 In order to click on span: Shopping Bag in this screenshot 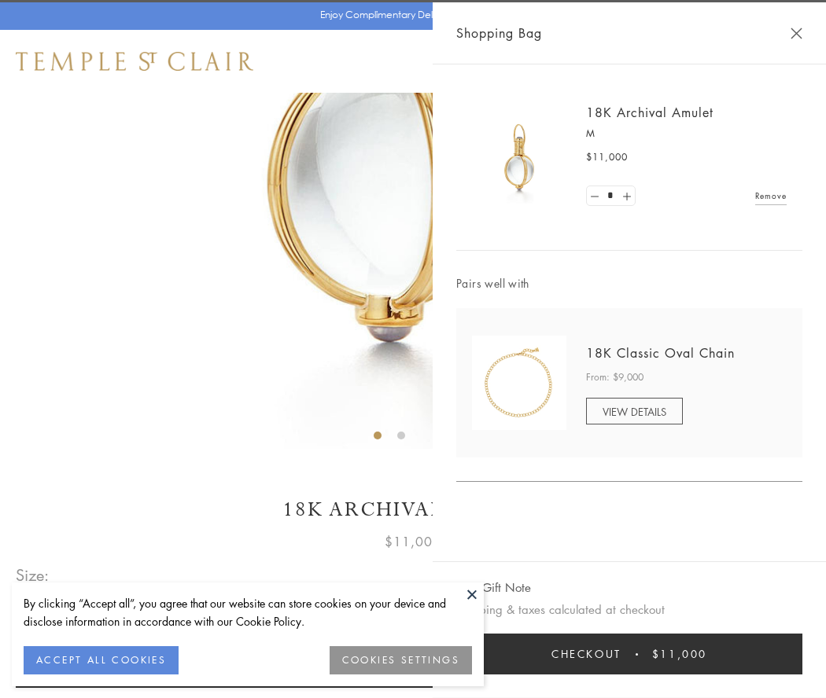, I will do `click(498, 33)`.